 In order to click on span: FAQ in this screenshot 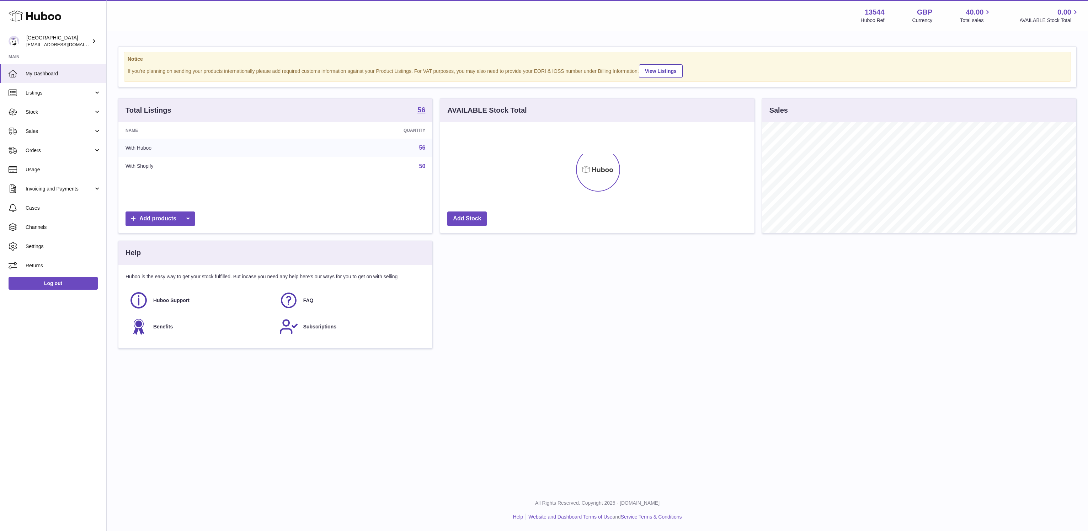, I will do `click(308, 301)`.